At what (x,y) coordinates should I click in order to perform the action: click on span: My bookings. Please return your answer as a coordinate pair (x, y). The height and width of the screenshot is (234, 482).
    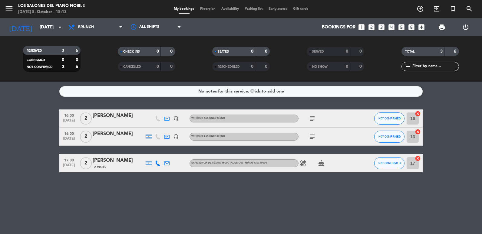
    Looking at the image, I should click on (184, 9).